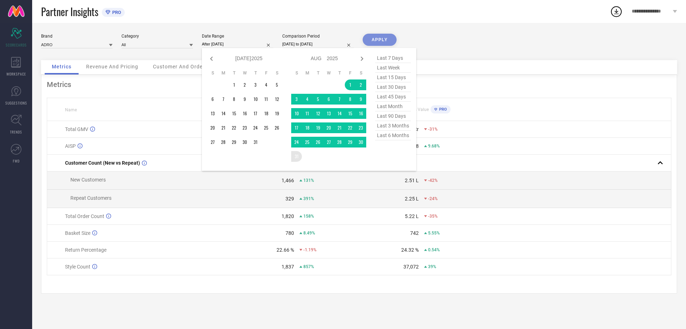  What do you see at coordinates (256, 85) in the screenshot?
I see `td: Thu Jul 03 2025` at bounding box center [256, 85].